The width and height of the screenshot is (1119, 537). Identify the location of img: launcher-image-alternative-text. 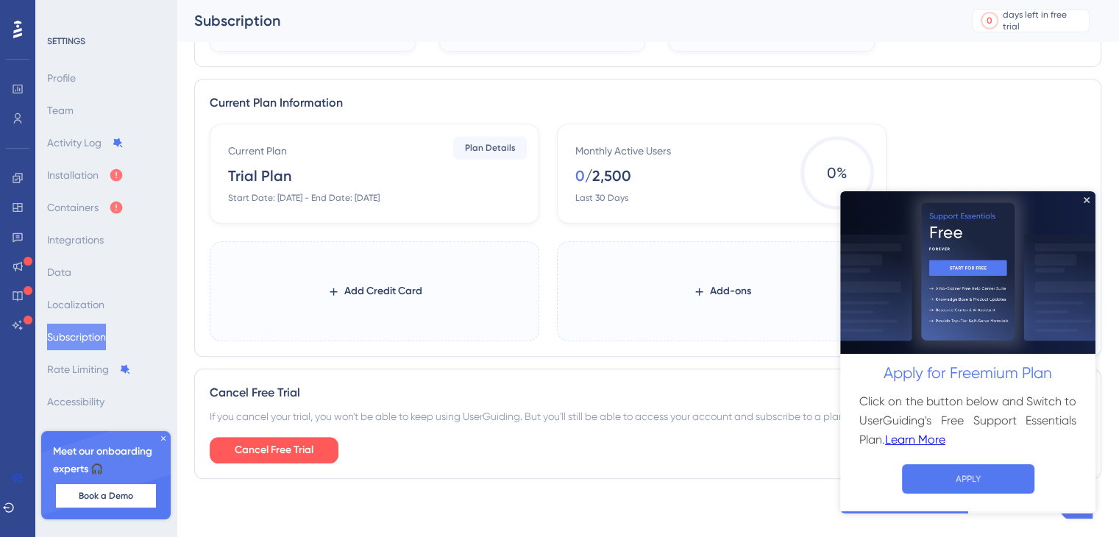
(18, 22).